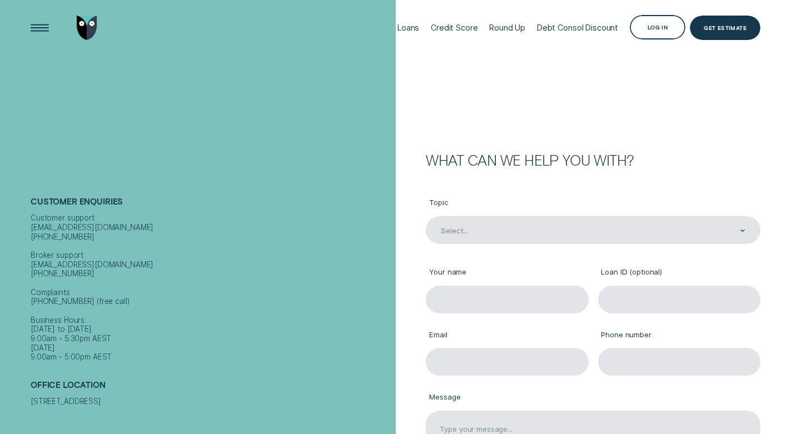 This screenshot has height=434, width=791. What do you see at coordinates (593, 203) in the screenshot?
I see `label: Topic` at bounding box center [593, 203].